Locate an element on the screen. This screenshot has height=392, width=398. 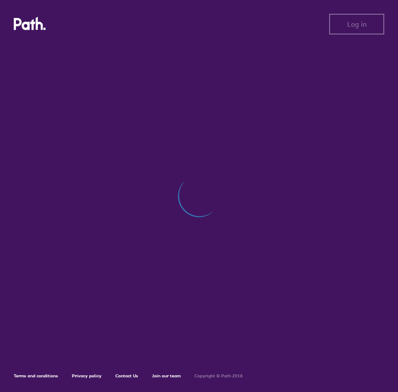
a: Join our team is located at coordinates (166, 376).